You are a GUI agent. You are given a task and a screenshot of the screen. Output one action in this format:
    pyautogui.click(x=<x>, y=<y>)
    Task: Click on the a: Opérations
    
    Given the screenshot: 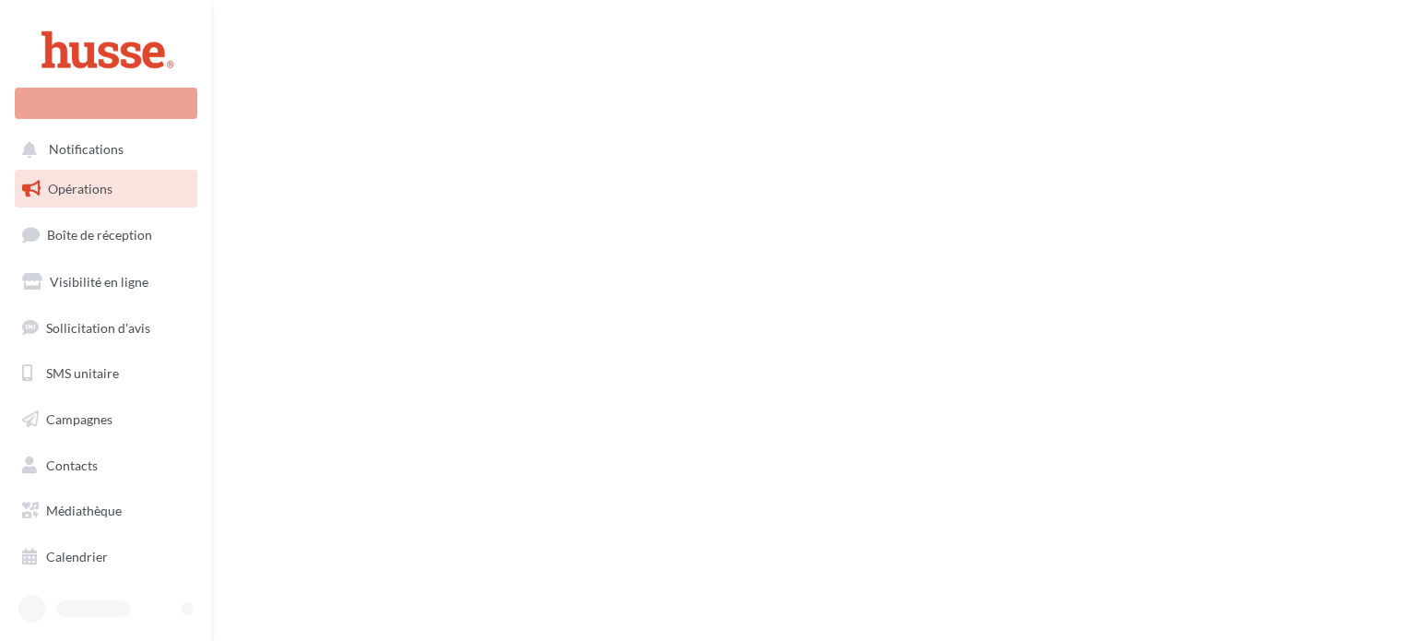 What is the action you would take?
    pyautogui.click(x=106, y=189)
    